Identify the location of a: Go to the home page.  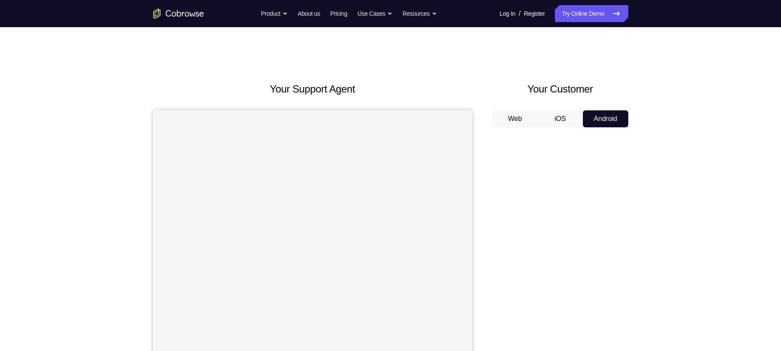
(179, 14).